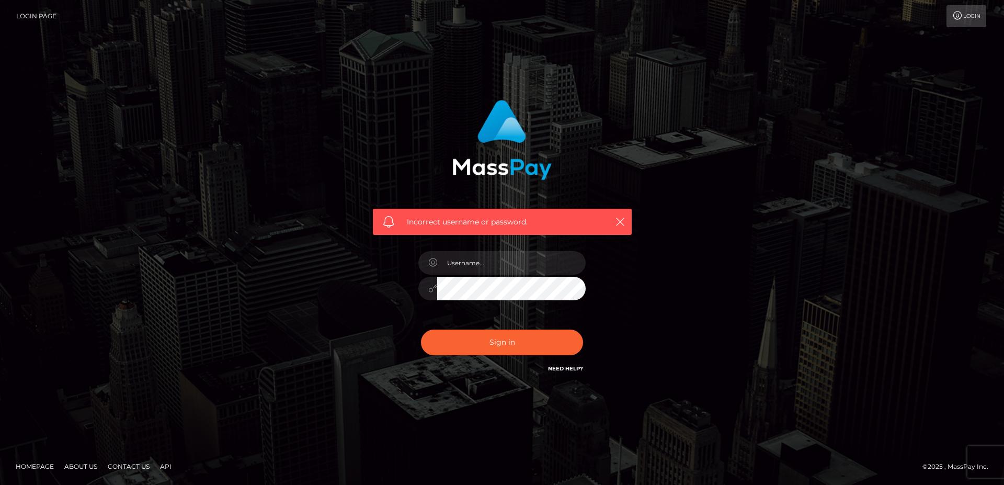  I want to click on a: Login, so click(966, 16).